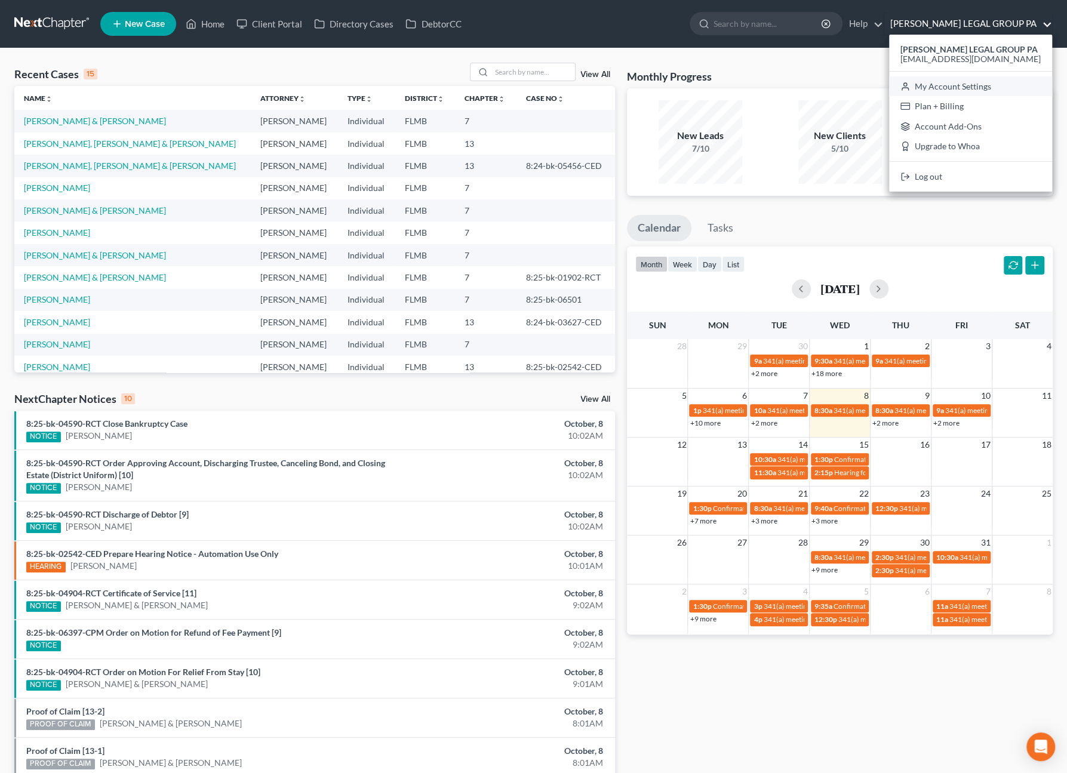 The image size is (1067, 773). What do you see at coordinates (970, 87) in the screenshot?
I see `a: My Account Settings` at bounding box center [970, 87].